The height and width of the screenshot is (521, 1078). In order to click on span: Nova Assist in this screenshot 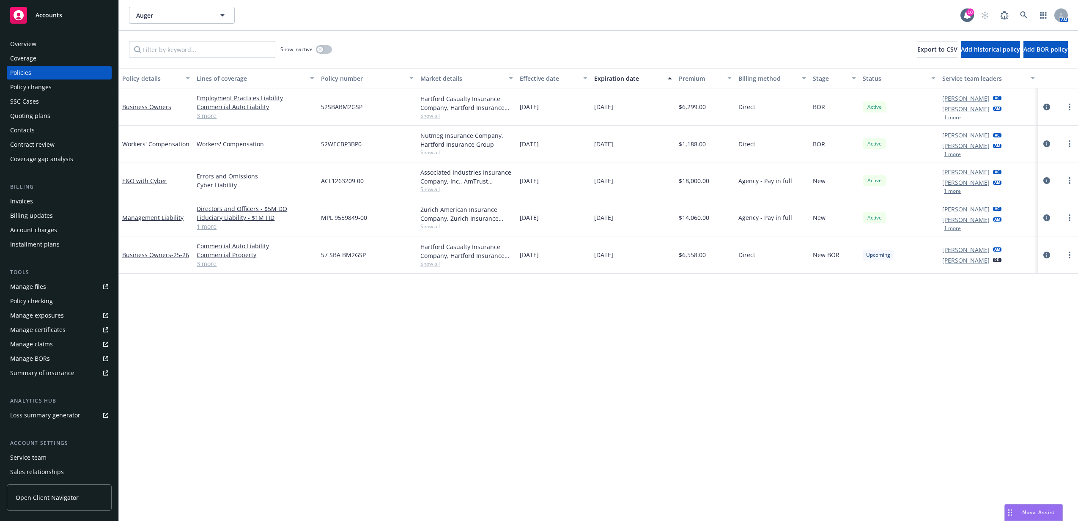, I will do `click(1039, 512)`.